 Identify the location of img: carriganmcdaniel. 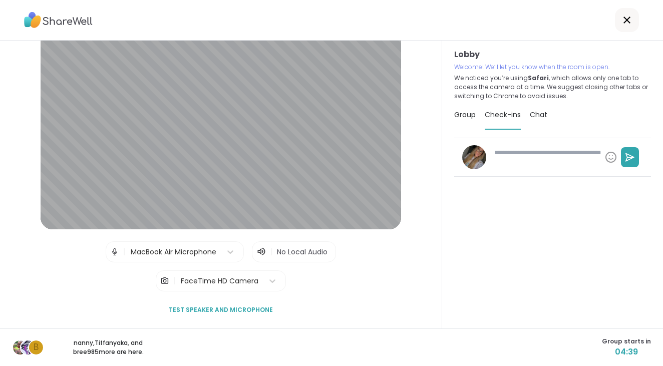
(474, 157).